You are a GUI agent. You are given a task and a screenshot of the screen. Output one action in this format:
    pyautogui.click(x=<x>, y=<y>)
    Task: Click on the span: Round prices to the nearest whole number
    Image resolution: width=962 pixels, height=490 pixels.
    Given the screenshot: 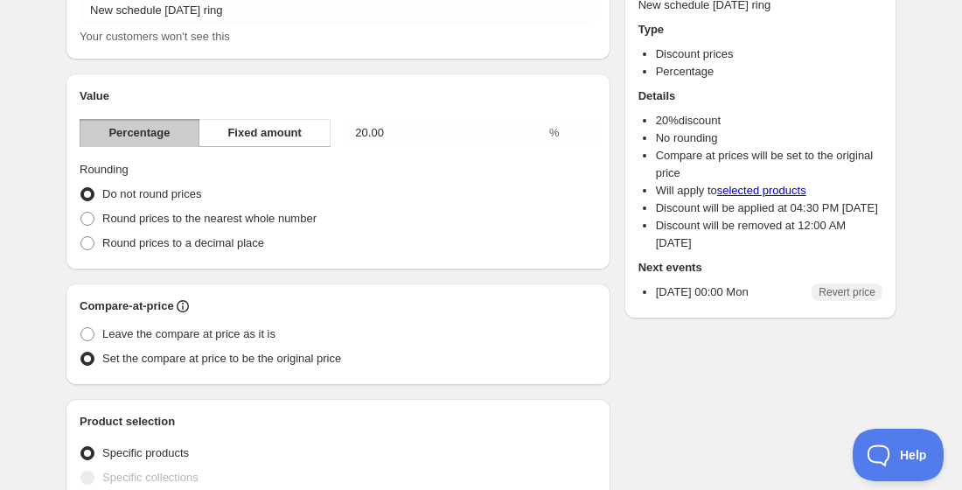 What is the action you would take?
    pyautogui.click(x=209, y=218)
    